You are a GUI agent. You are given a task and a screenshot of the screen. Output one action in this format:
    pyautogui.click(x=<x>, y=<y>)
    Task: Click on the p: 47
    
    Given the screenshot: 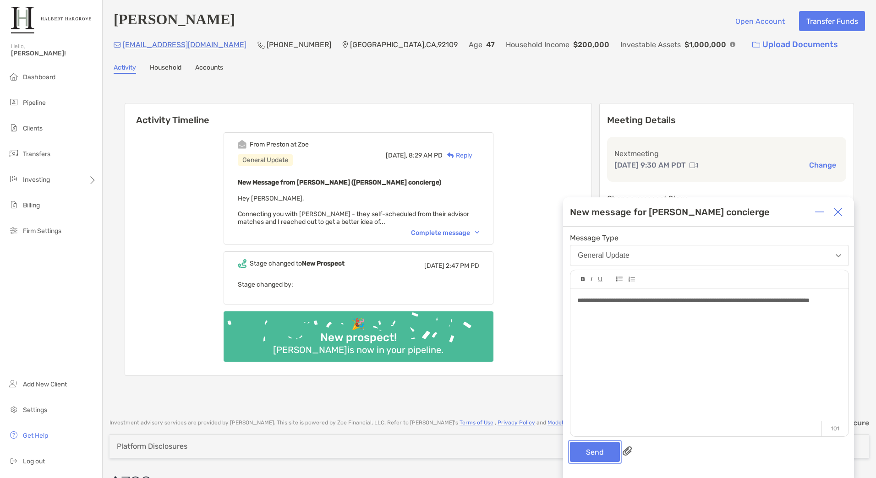 What is the action you would take?
    pyautogui.click(x=490, y=44)
    